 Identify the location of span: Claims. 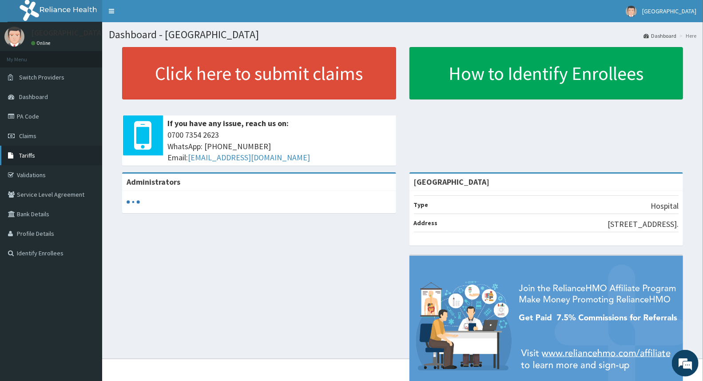
(28, 136).